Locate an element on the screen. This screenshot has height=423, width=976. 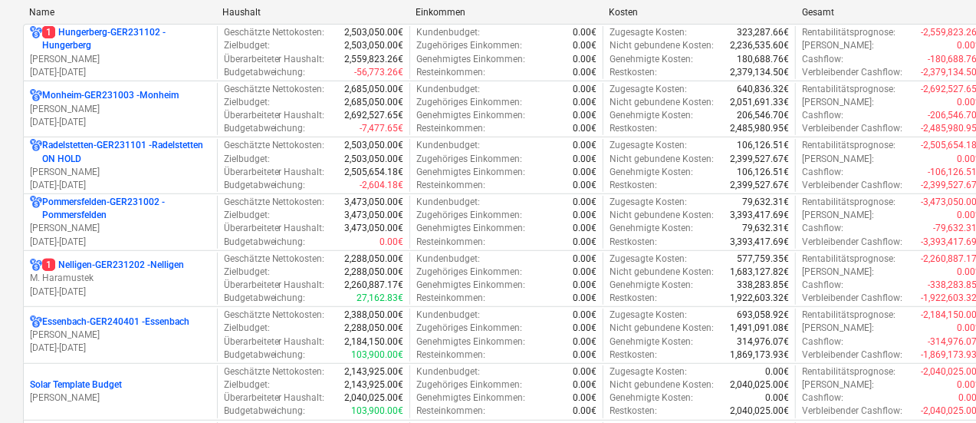
p: 1,491,091.08€ is located at coordinates (759, 328).